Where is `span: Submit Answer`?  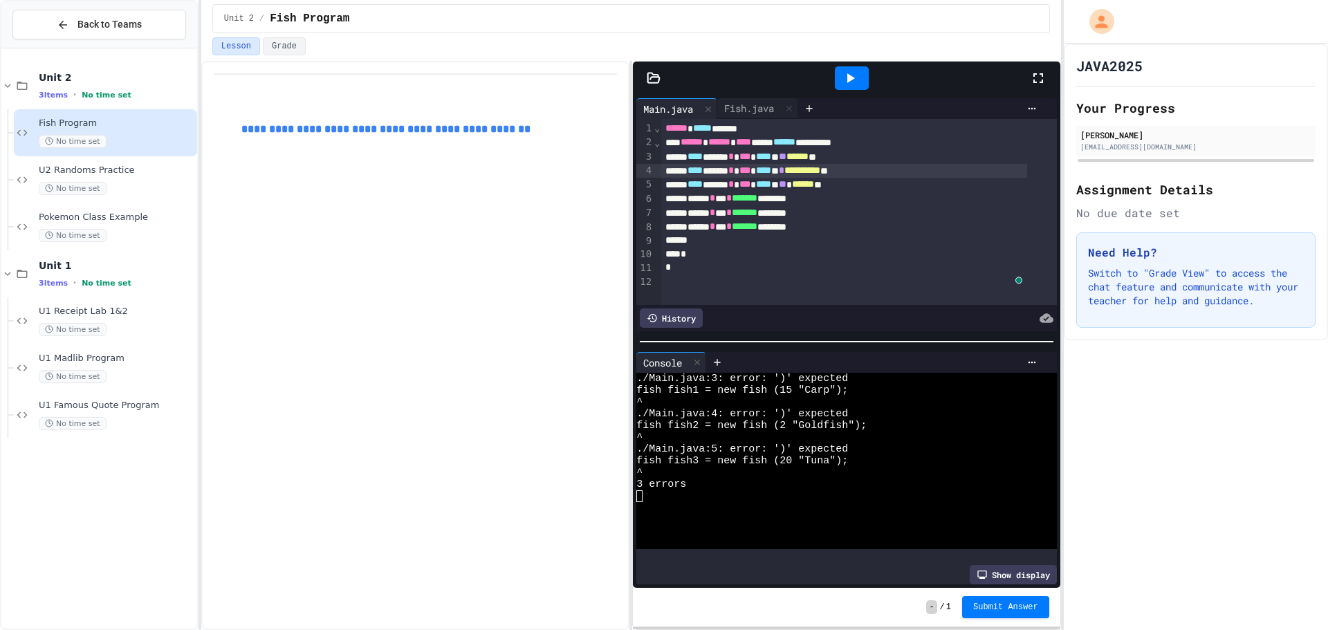 span: Submit Answer is located at coordinates (1006, 607).